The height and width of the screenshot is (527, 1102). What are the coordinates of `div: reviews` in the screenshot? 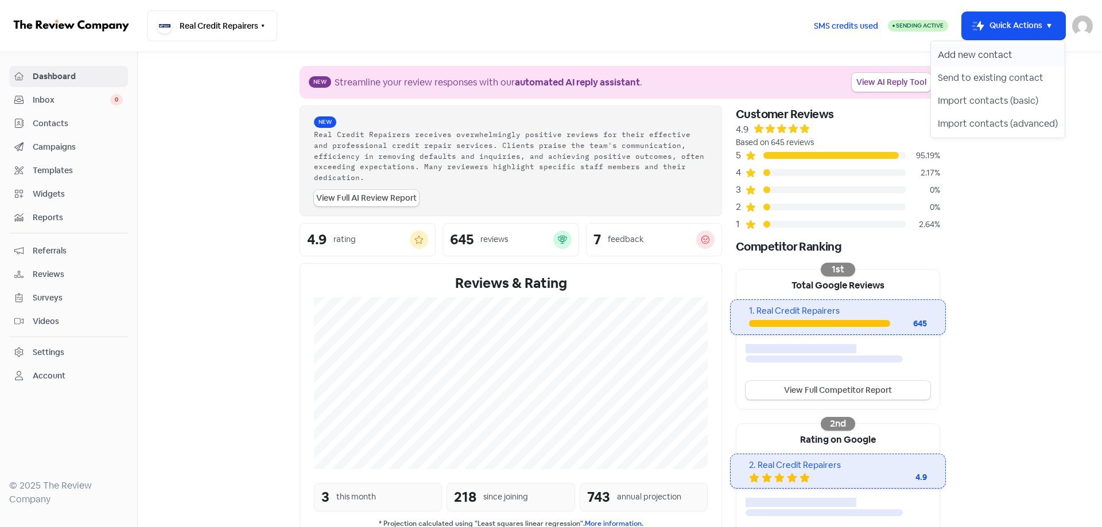 It's located at (494, 239).